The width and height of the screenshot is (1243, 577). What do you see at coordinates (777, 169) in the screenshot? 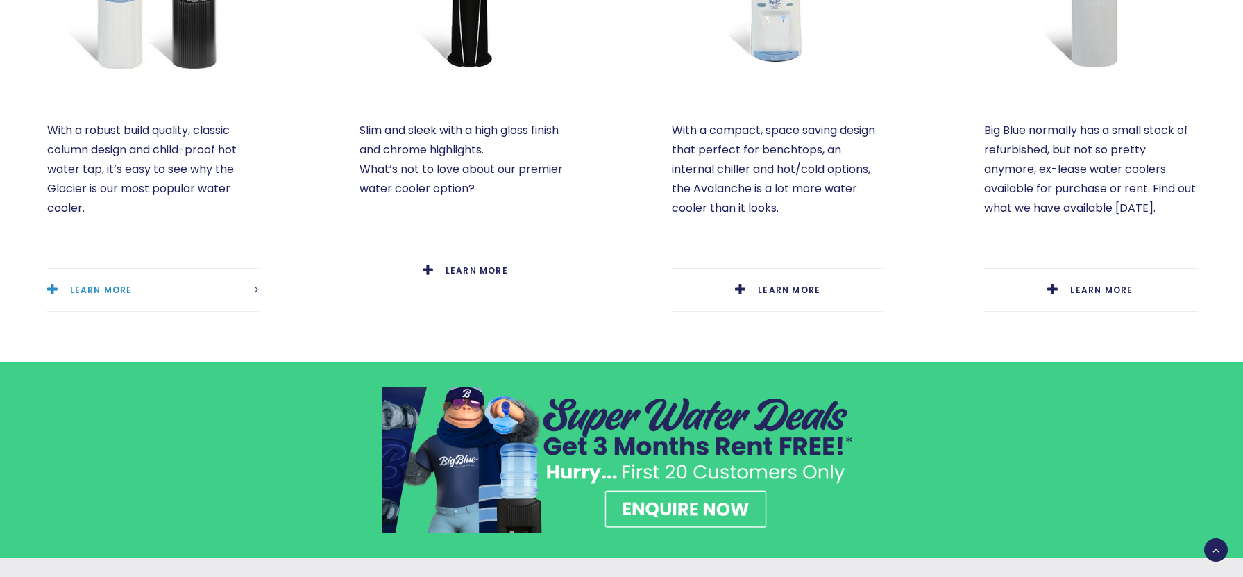
I see `p: With a compact, space saving design that perfect for benchtops, an internal chiller and hot/cold ...` at bounding box center [777, 169].